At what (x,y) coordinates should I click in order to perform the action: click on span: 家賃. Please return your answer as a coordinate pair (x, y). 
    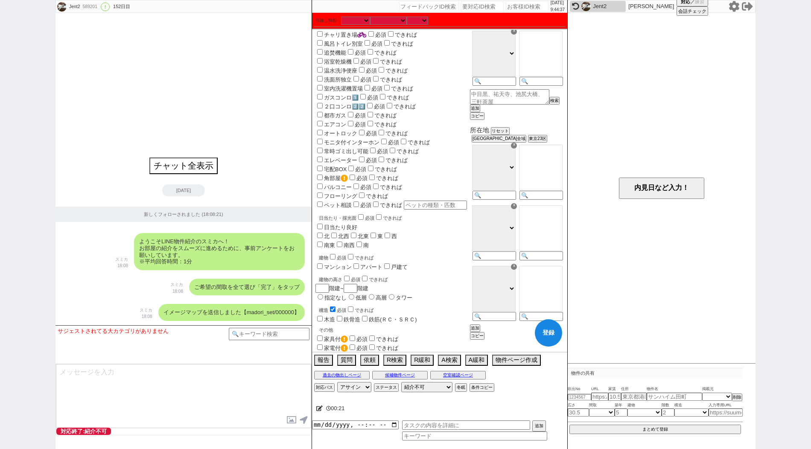
    Looking at the image, I should click on (614, 389).